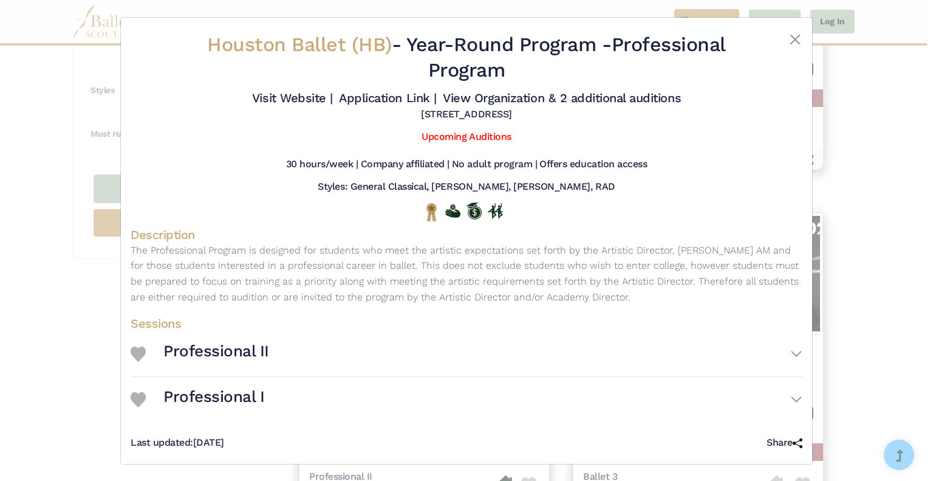 This screenshot has height=481, width=933. What do you see at coordinates (483, 354) in the screenshot?
I see `button: Professional II` at bounding box center [483, 354].